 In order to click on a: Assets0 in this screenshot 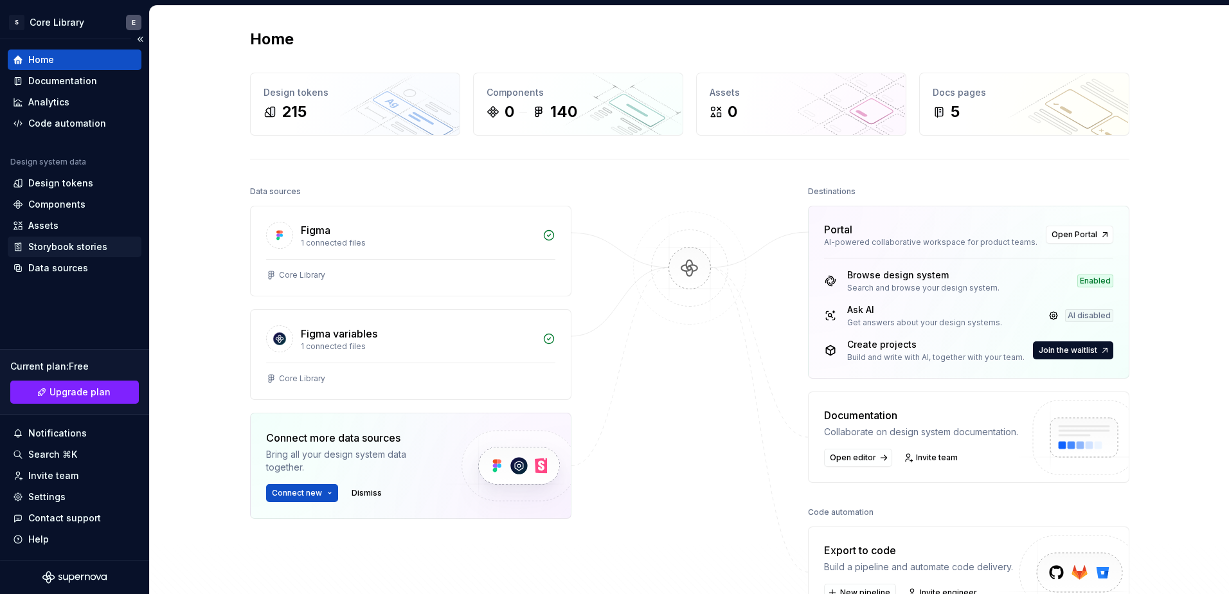, I will do `click(801, 104)`.